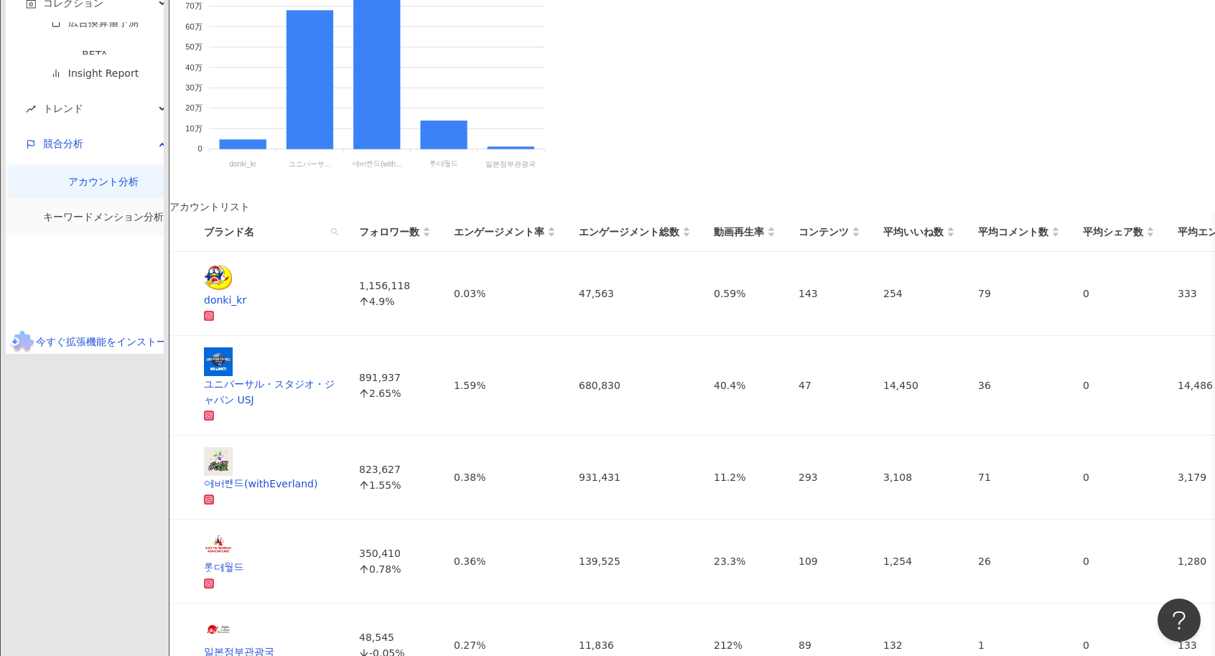  What do you see at coordinates (510, 163) in the screenshot?
I see `tspan: 일본정부관광국` at bounding box center [510, 163].